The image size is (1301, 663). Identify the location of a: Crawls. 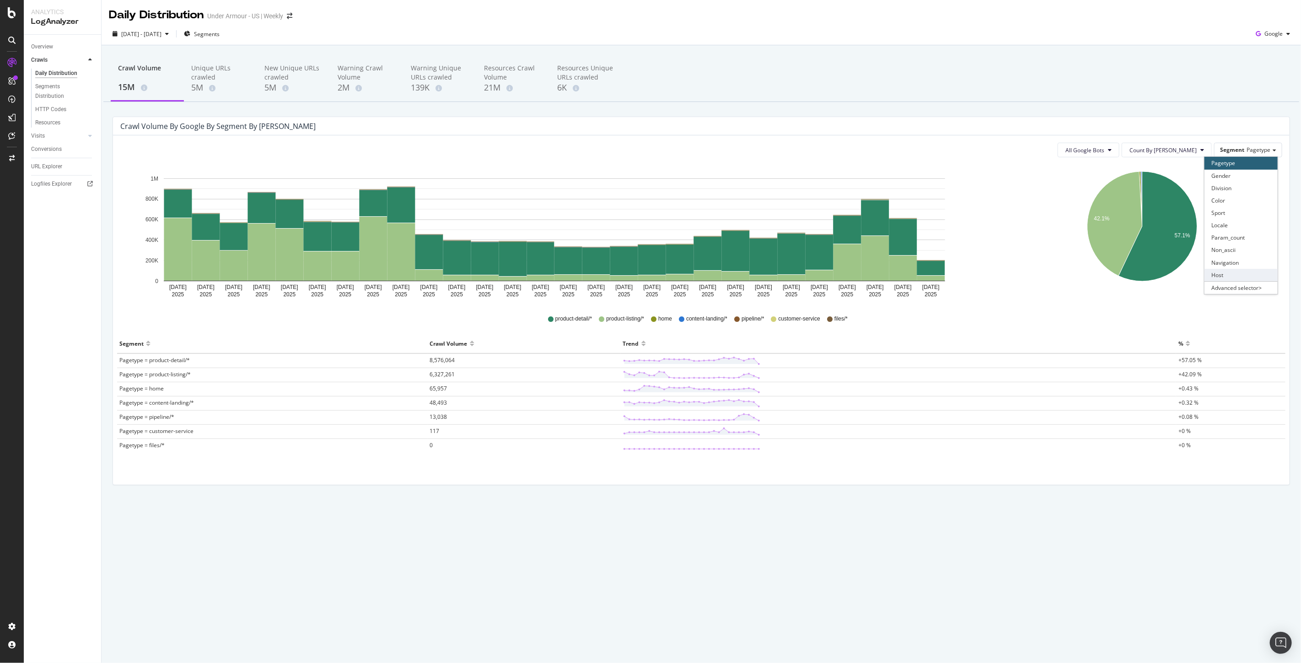
(58, 60).